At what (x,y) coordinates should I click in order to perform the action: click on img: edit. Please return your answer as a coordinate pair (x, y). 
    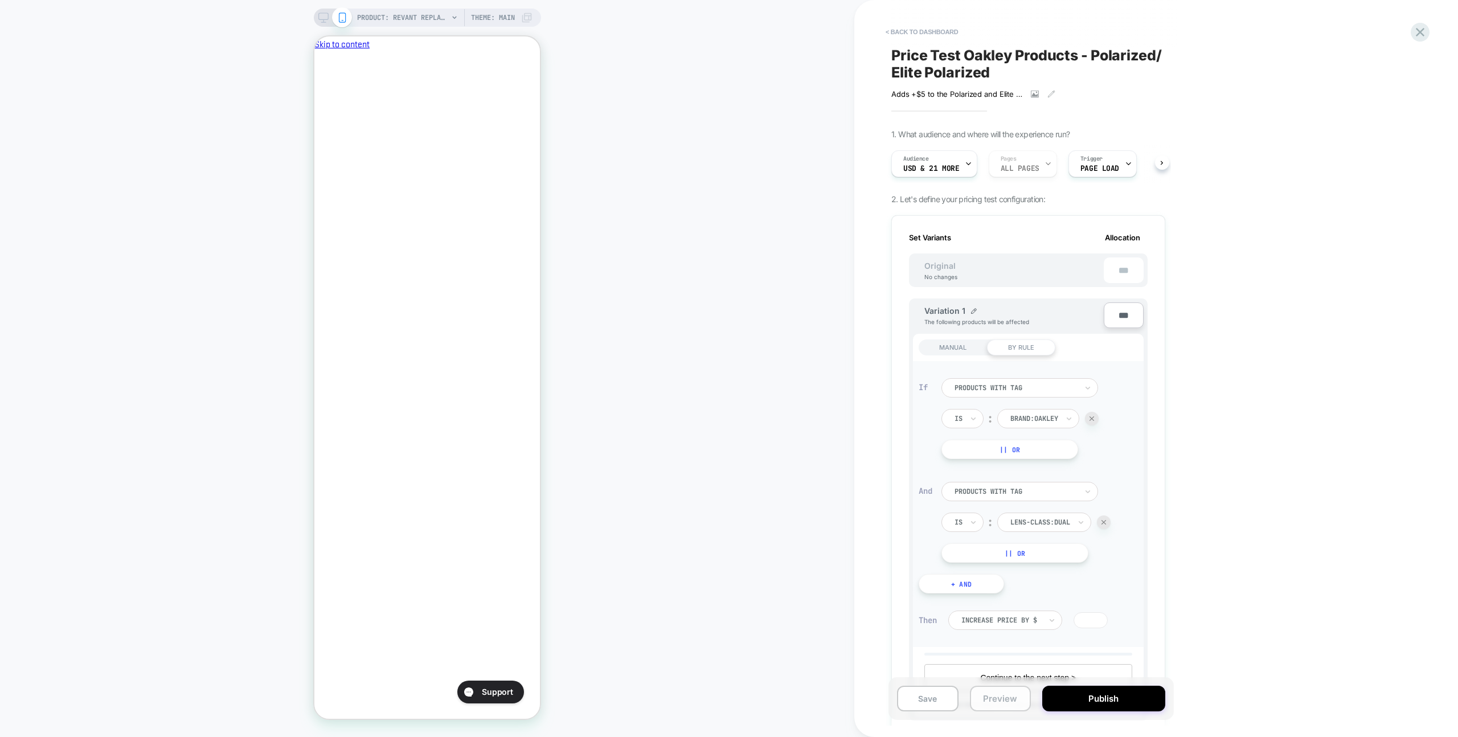
    Looking at the image, I should click on (974, 311).